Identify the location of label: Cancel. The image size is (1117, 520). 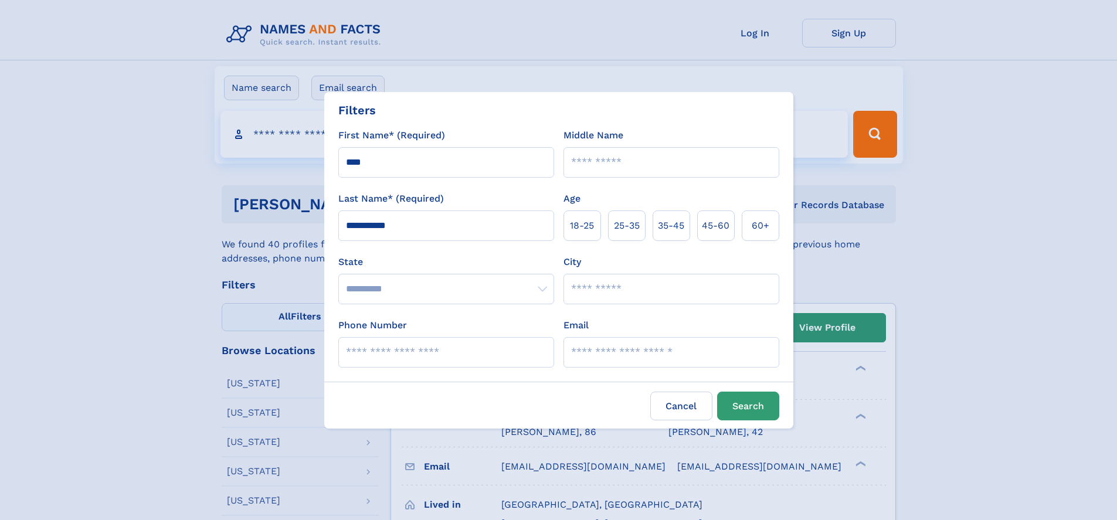
(681, 406).